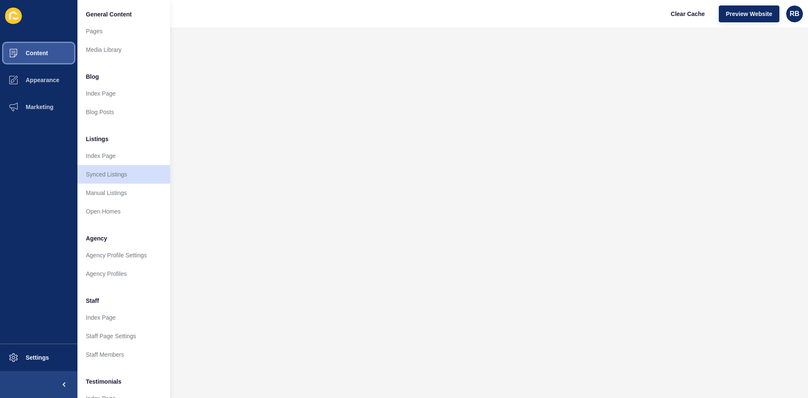  Describe the element at coordinates (124, 355) in the screenshot. I see `a: Staff Members` at that location.